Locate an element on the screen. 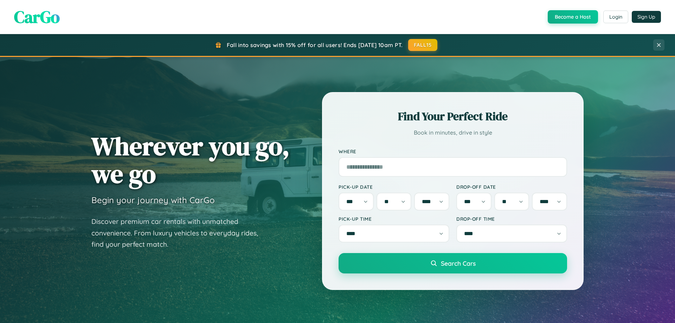 This screenshot has width=675, height=323. label: Where is located at coordinates (453, 151).